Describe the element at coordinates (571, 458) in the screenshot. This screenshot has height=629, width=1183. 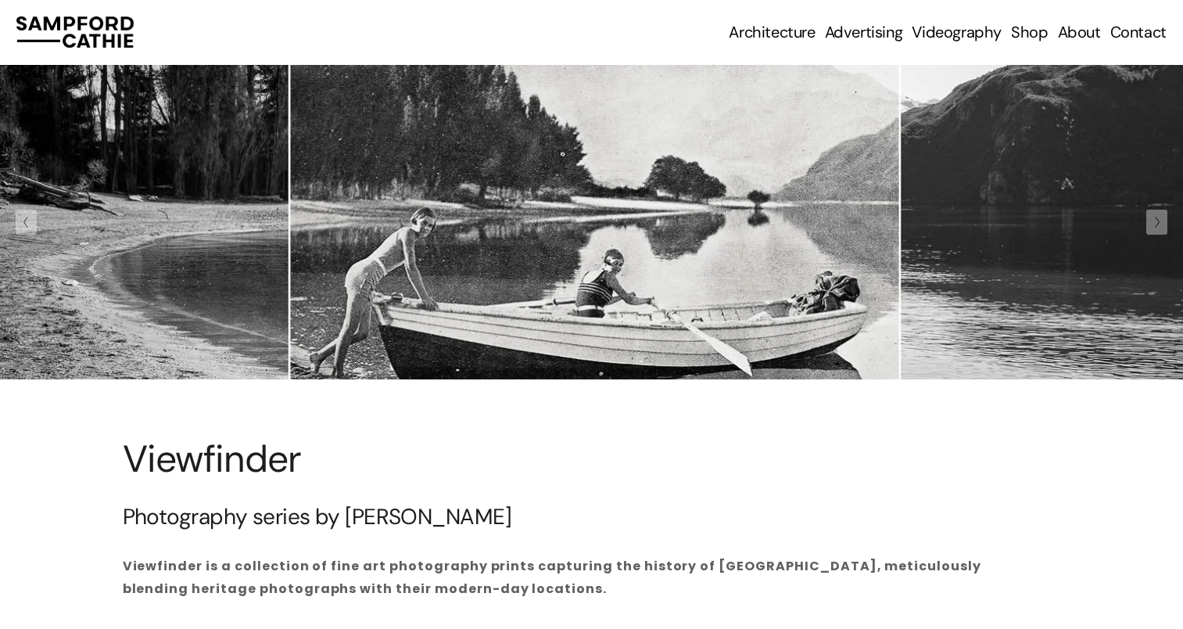
I see `h1: Viewfinder` at that location.